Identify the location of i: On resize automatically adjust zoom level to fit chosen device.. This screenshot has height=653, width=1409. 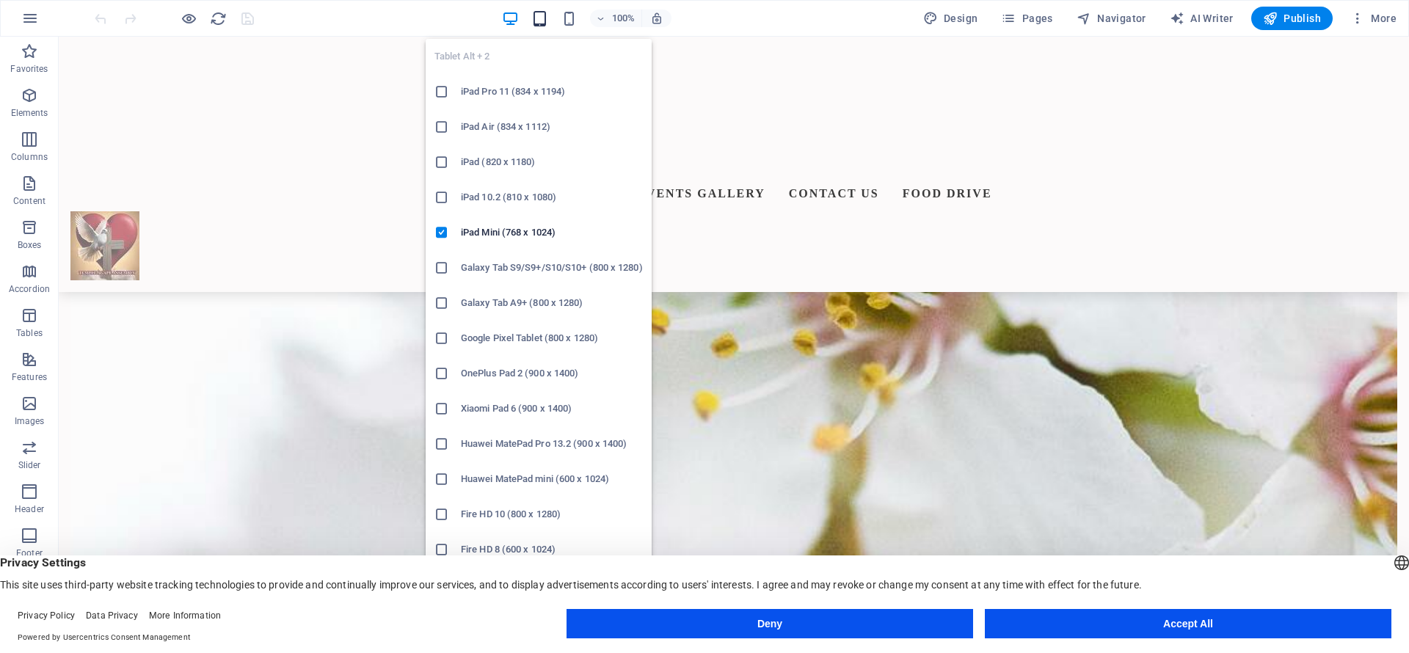
(657, 18).